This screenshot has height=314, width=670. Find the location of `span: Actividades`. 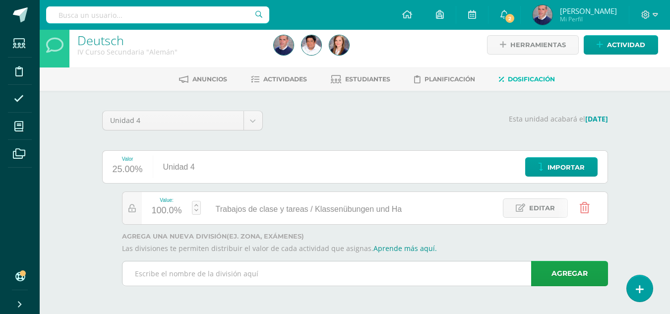

span: Actividades is located at coordinates (285, 79).